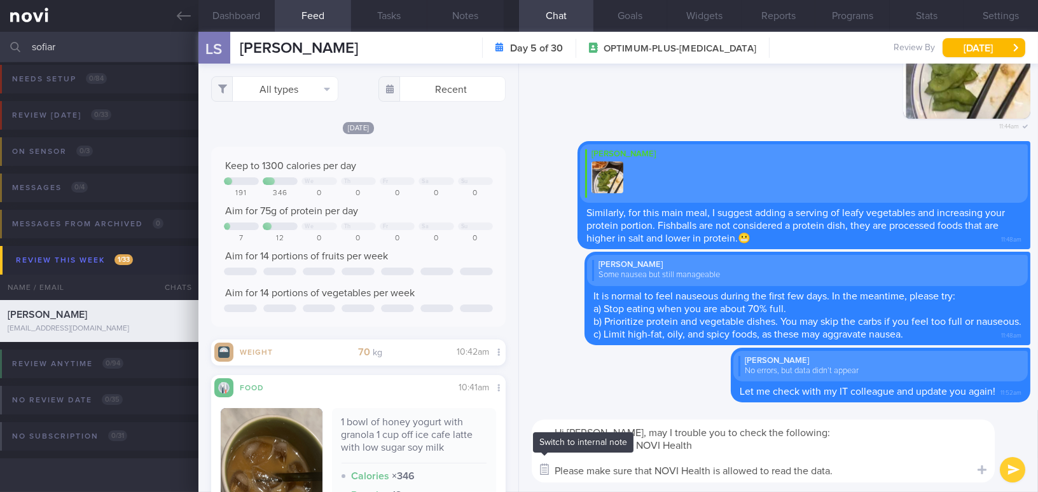 Image resolution: width=1038 pixels, height=492 pixels. I want to click on span: 0 / 3, so click(85, 151).